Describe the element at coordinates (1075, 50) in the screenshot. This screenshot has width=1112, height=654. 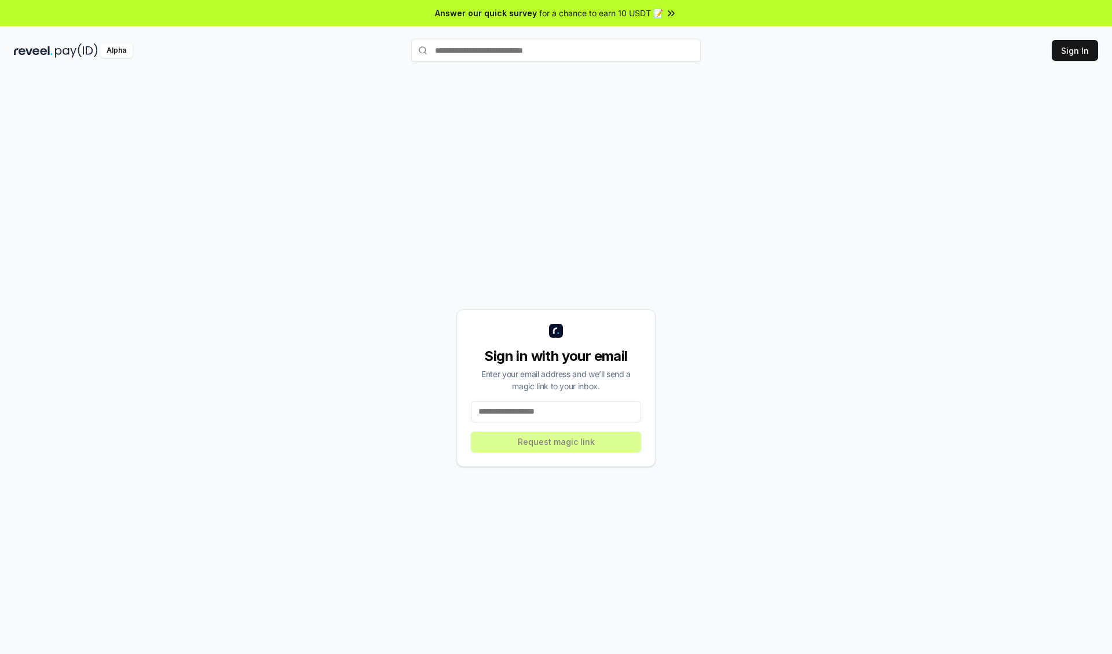
I see `button: Sign In` at that location.